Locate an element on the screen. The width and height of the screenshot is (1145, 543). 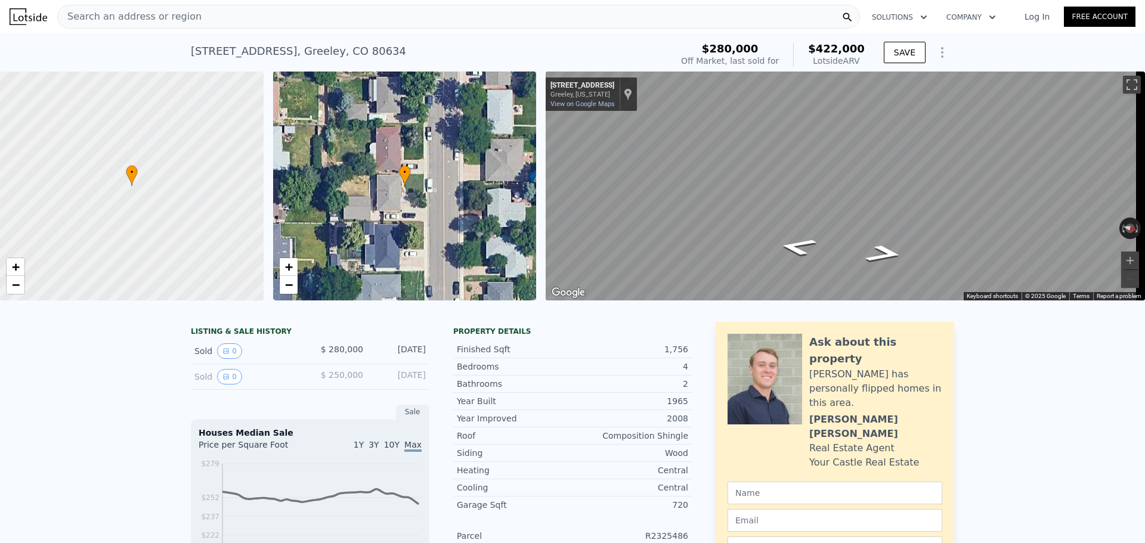
button: Show Options is located at coordinates (942, 52).